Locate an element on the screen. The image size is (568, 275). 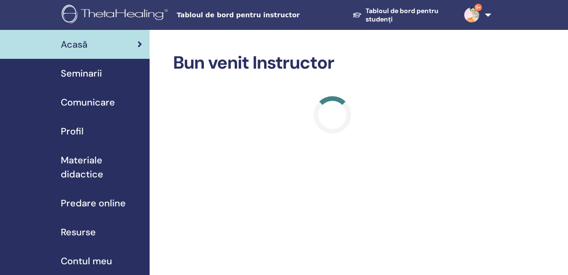
a: Tabloul de bord pentru studenți is located at coordinates (400, 15).